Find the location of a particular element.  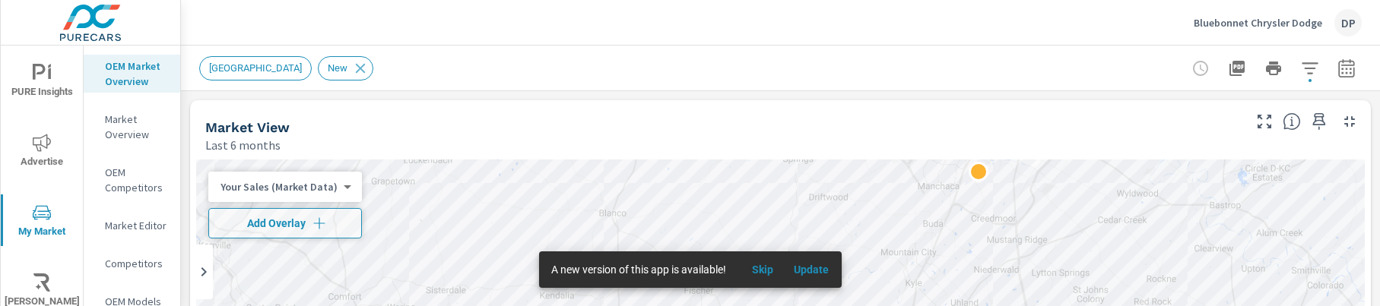

button: Print Report is located at coordinates (1273, 68).